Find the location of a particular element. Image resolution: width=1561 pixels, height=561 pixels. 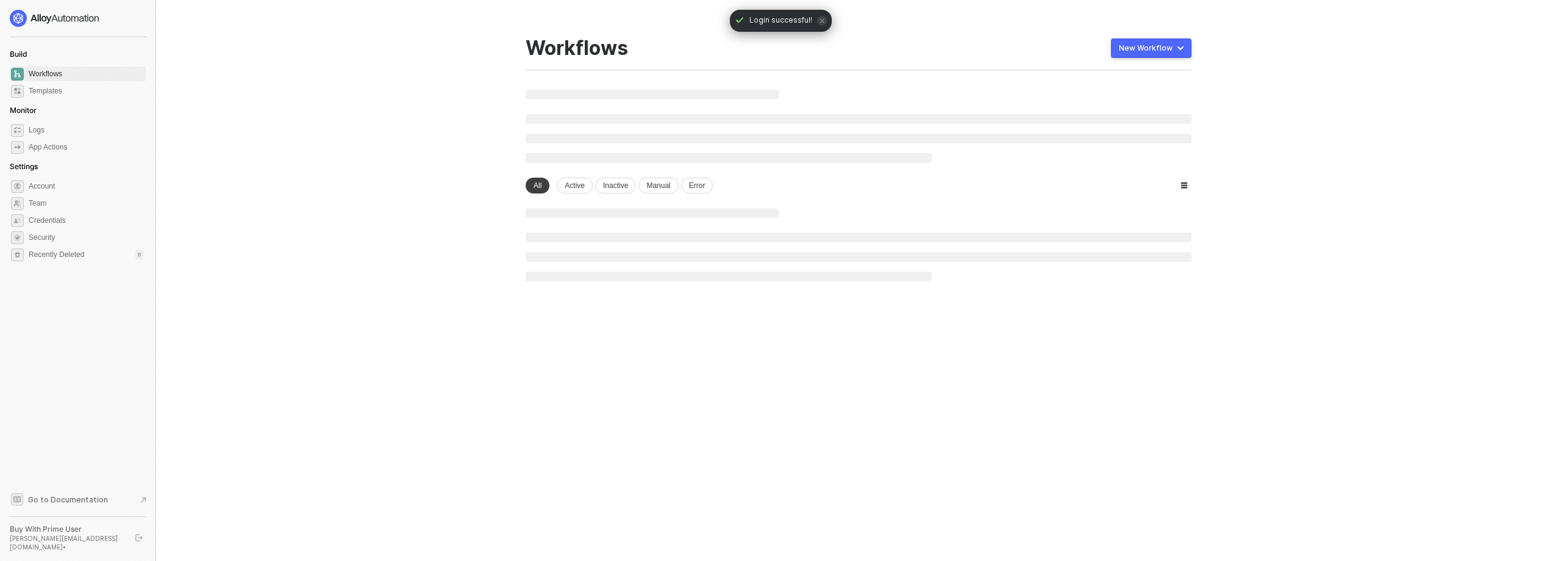

span: dashboard is located at coordinates (17, 74).